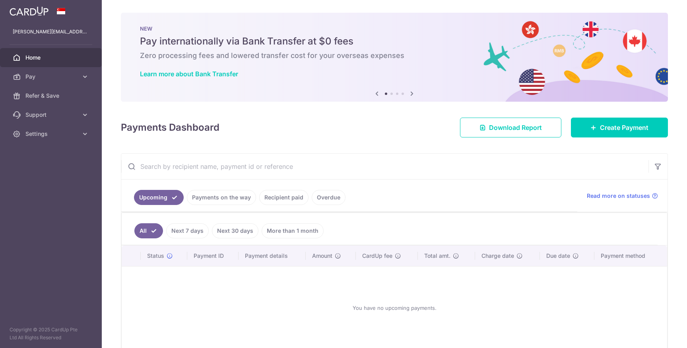 Image resolution: width=687 pixels, height=348 pixels. What do you see at coordinates (159, 198) in the screenshot?
I see `a: Upcoming` at bounding box center [159, 198].